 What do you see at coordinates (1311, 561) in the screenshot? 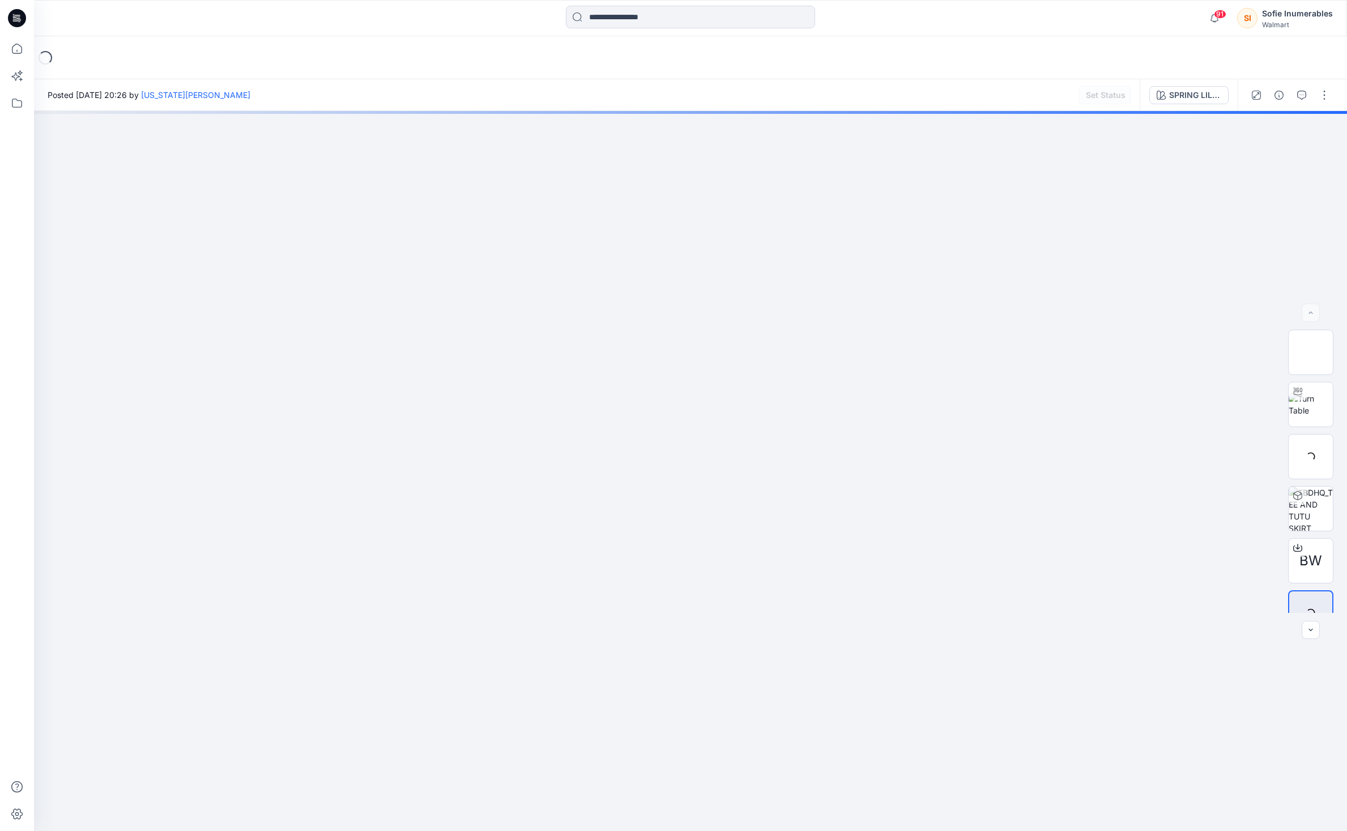
I see `span: BW` at bounding box center [1311, 561].